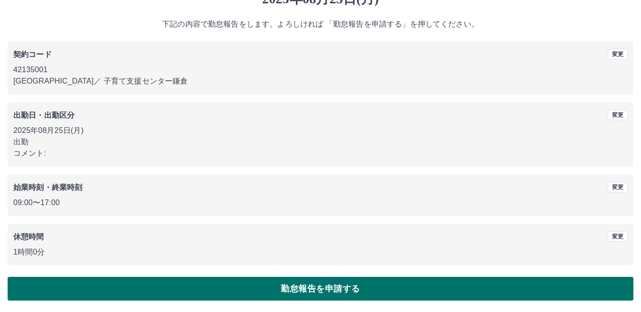 Image resolution: width=641 pixels, height=312 pixels. I want to click on p: 1時間0分, so click(320, 252).